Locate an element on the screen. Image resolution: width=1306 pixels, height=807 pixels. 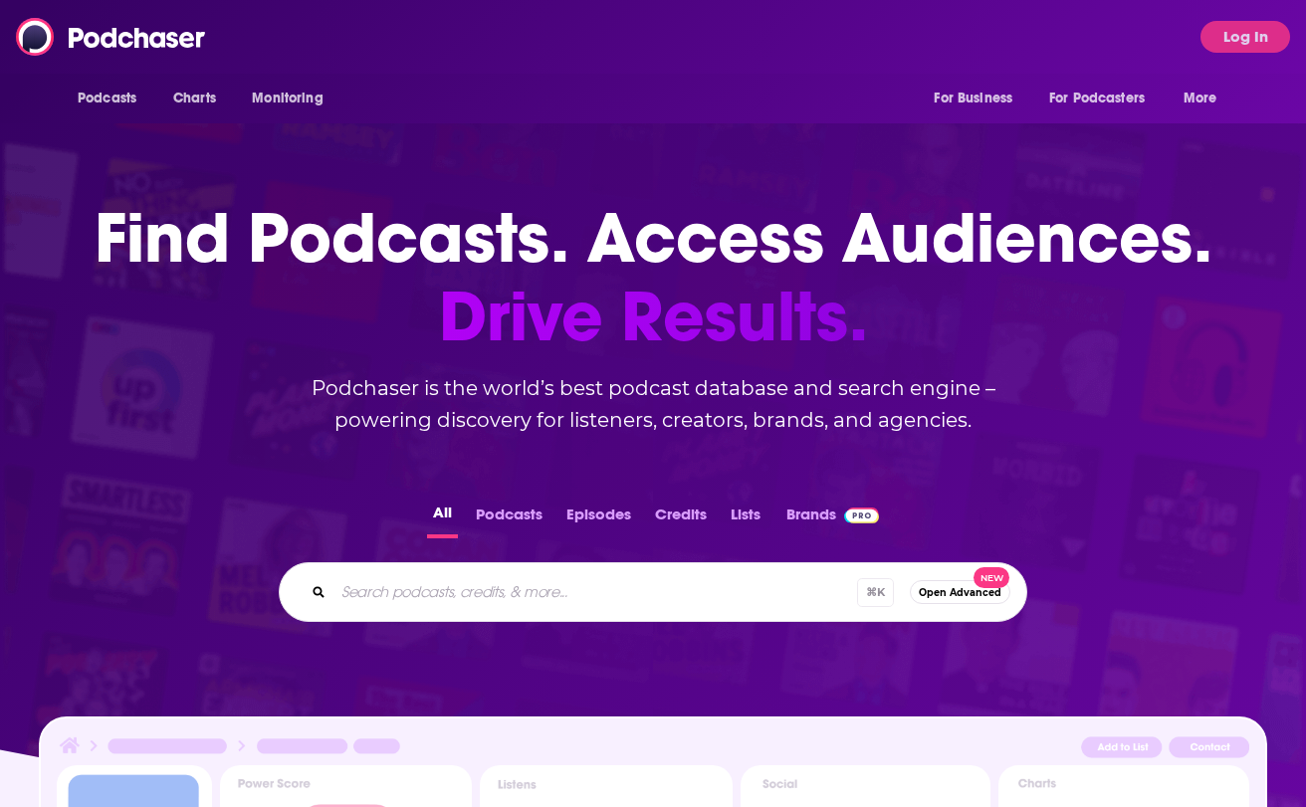
input: Search podcasts, credits, & more... is located at coordinates (595, 592).